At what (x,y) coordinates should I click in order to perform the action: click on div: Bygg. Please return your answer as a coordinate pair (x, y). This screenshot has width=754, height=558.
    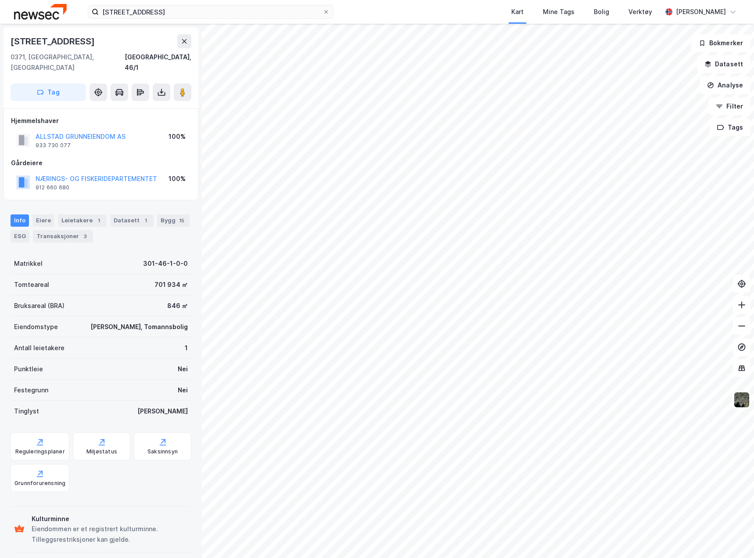
    Looking at the image, I should click on (173, 220).